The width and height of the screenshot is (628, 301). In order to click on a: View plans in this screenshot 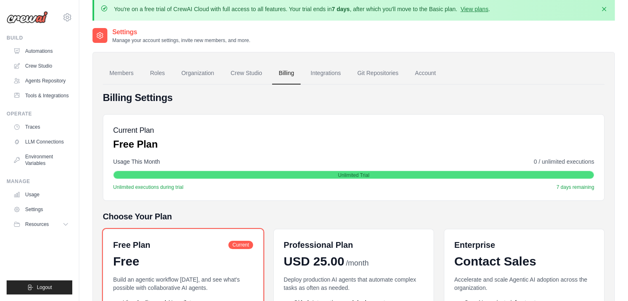, I will do `click(474, 9)`.